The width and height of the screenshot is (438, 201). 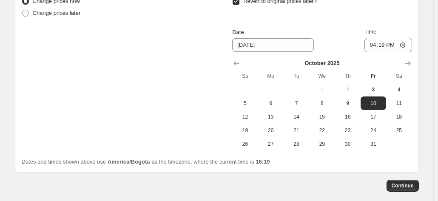 What do you see at coordinates (370, 31) in the screenshot?
I see `span: Time` at bounding box center [370, 31].